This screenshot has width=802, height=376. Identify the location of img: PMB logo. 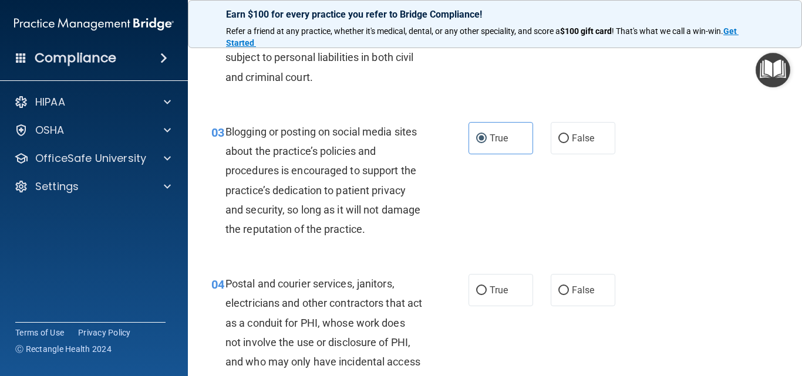
(94, 24).